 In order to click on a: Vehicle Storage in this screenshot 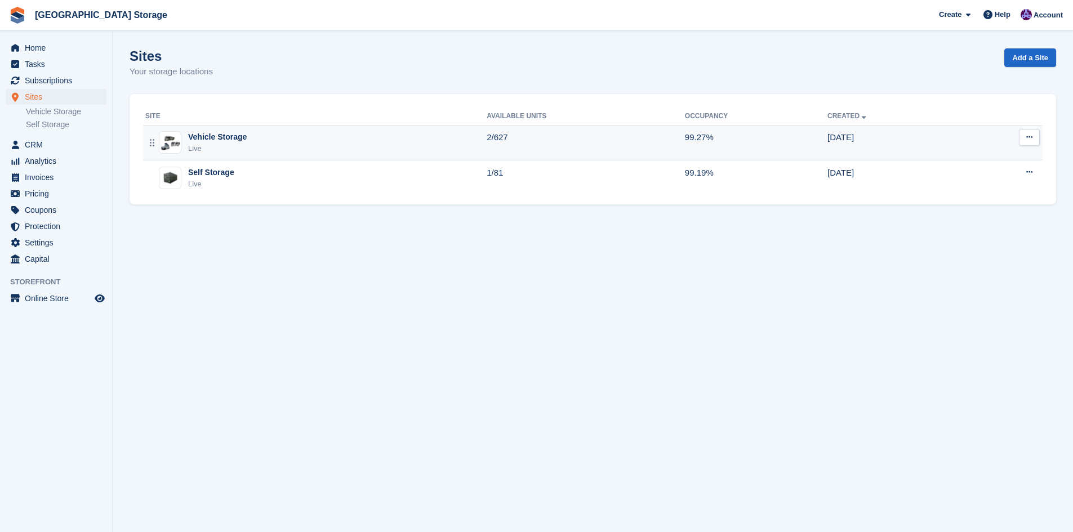, I will do `click(66, 112)`.